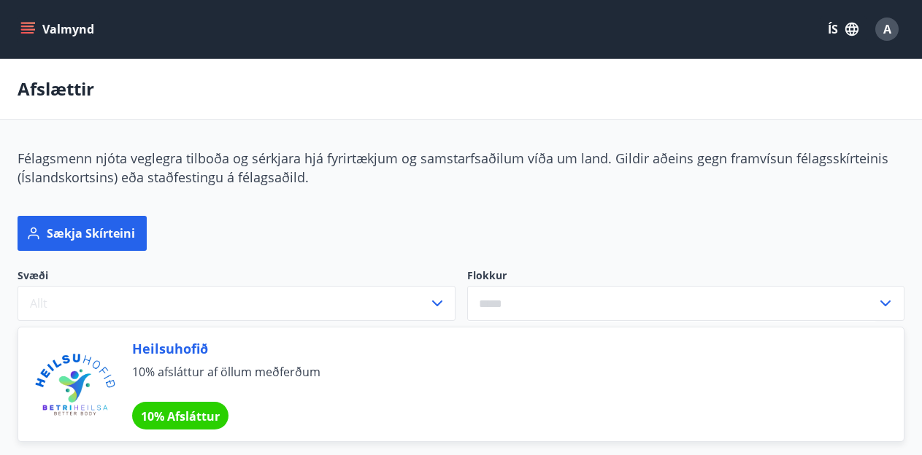 The height and width of the screenshot is (455, 922). Describe the element at coordinates (686, 276) in the screenshot. I see `label: Flokkur` at that location.